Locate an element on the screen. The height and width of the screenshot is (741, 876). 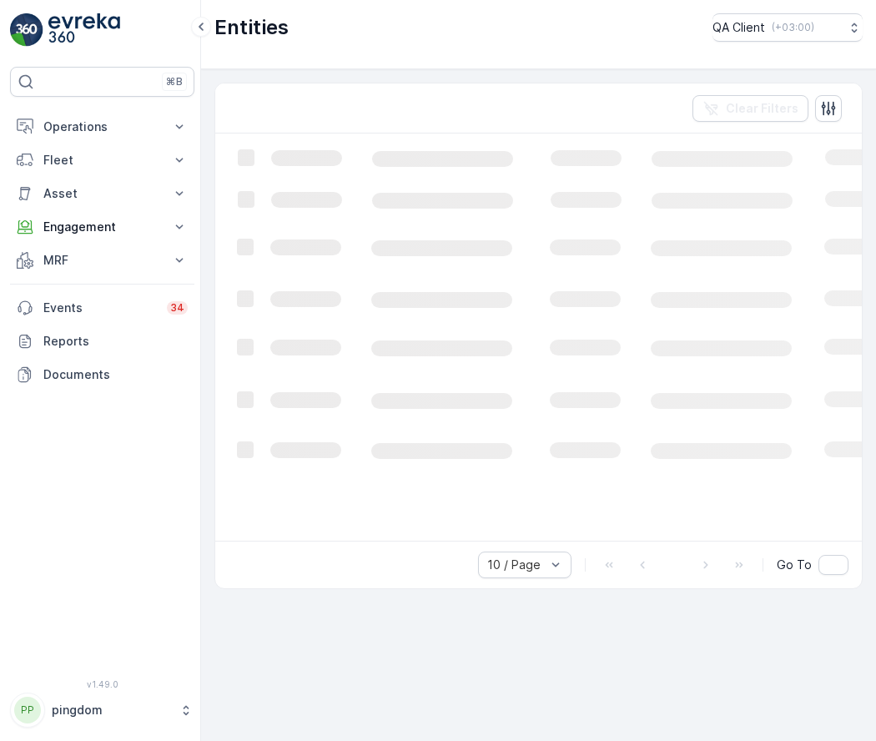
p: Operations is located at coordinates (102, 127).